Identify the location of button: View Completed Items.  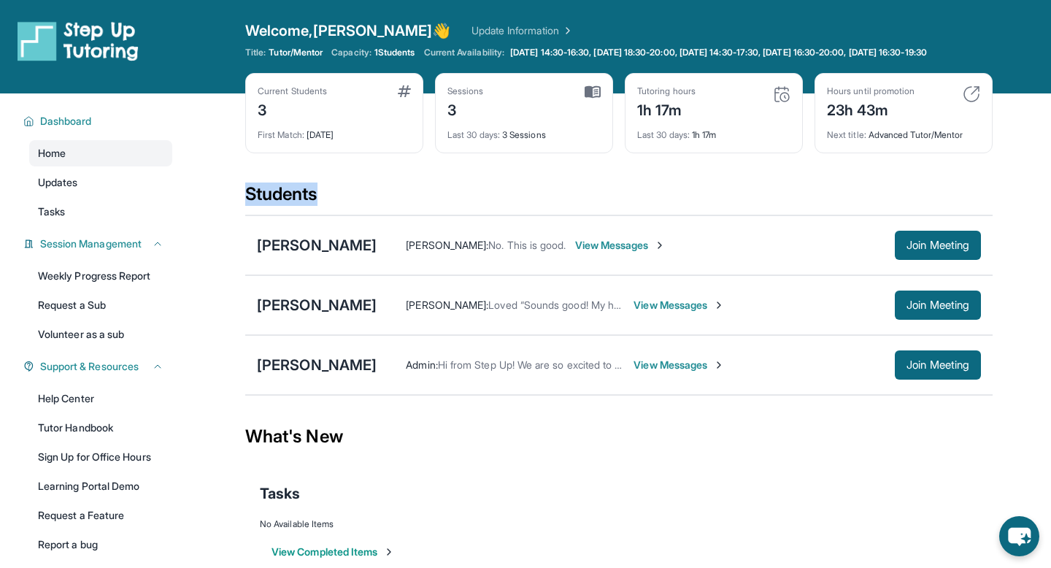
(333, 552).